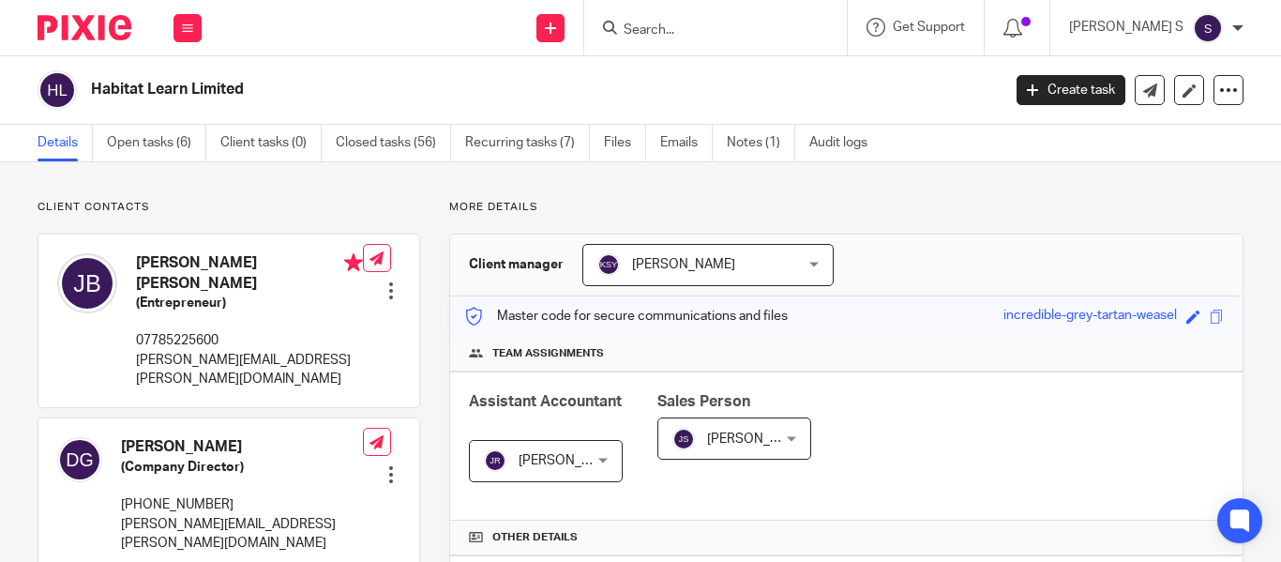 The width and height of the screenshot is (1281, 562). Describe the element at coordinates (761, 143) in the screenshot. I see `a: Notes (1)` at that location.